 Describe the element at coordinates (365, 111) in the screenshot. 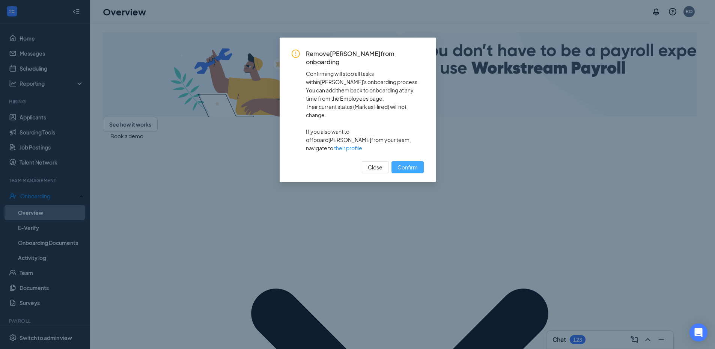

I see `span: Their current status ( Mark as Hired ) will not change.` at that location.